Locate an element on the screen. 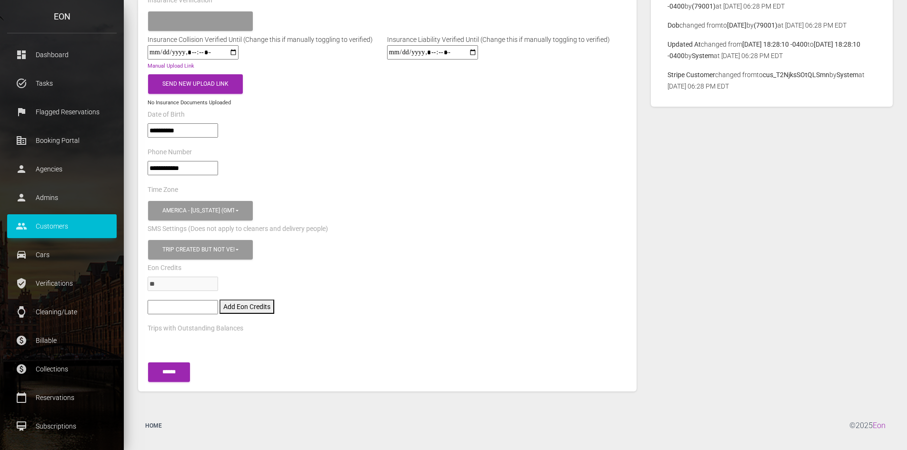 This screenshot has width=907, height=450. a: paid Billable is located at coordinates (62, 340).